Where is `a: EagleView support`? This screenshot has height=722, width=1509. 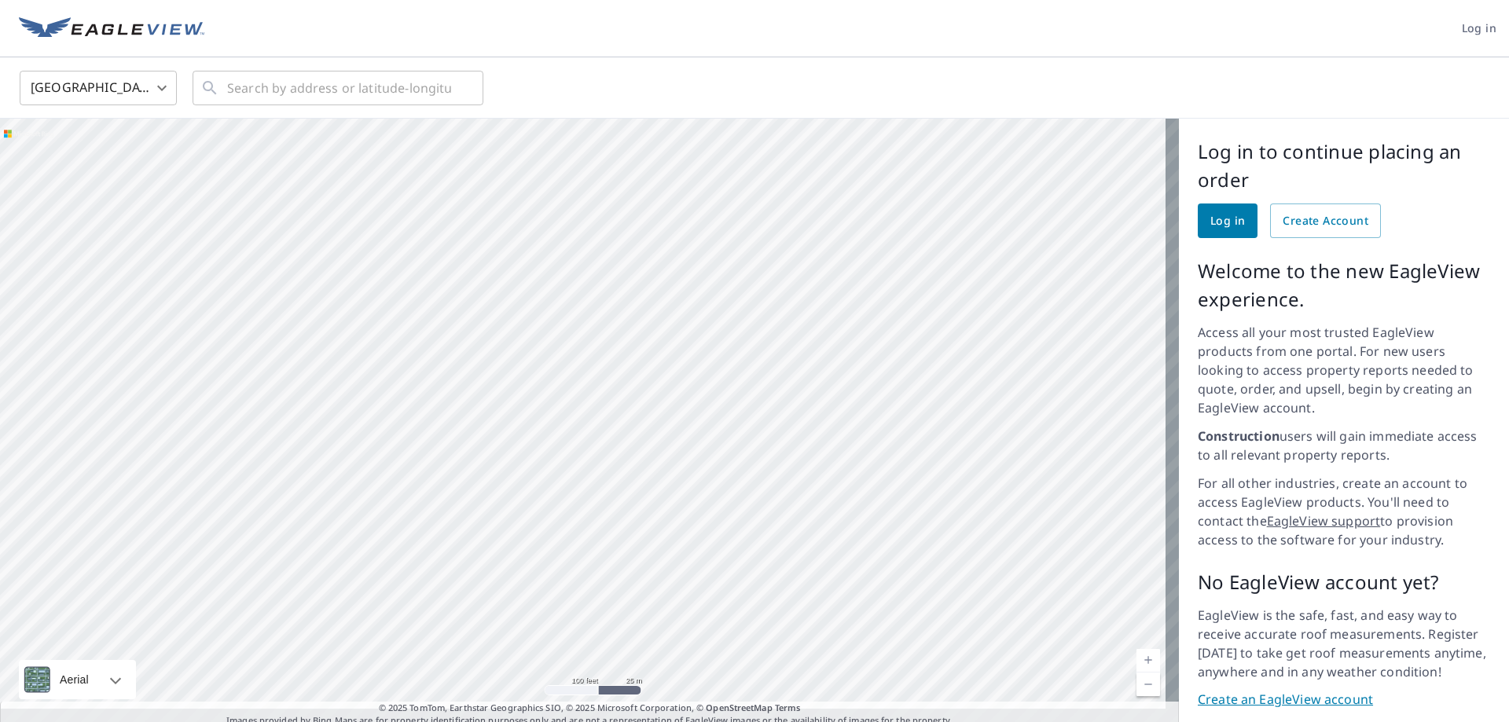 a: EagleView support is located at coordinates (1323, 521).